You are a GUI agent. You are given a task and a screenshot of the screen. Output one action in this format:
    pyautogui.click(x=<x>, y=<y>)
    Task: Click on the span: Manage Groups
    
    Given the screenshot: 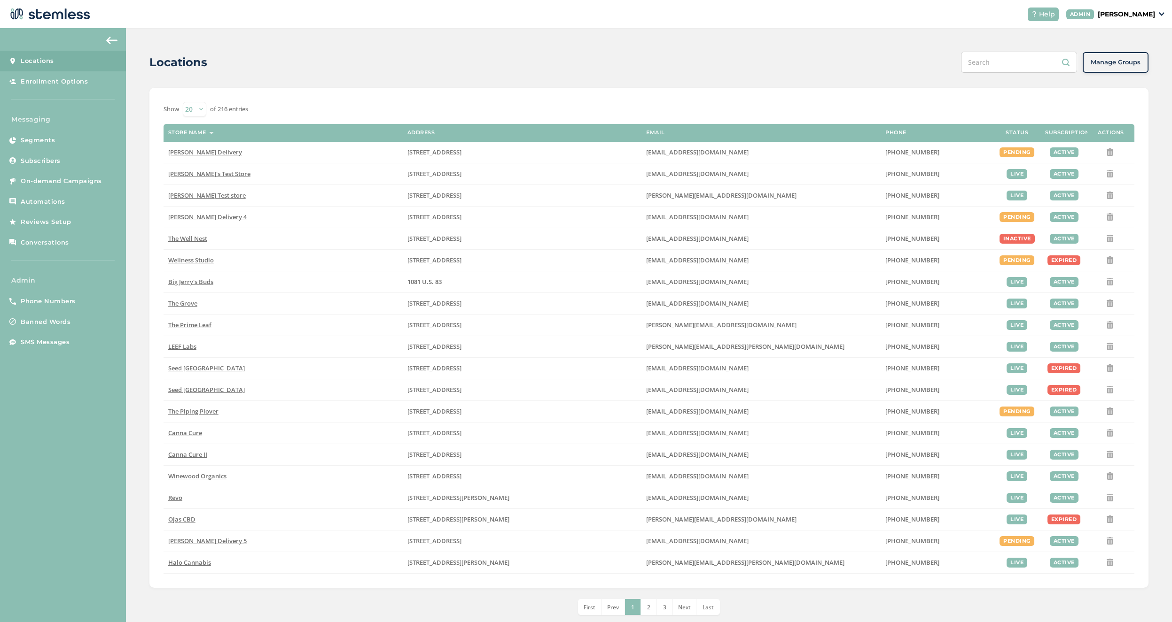 What is the action you would take?
    pyautogui.click(x=1115, y=62)
    